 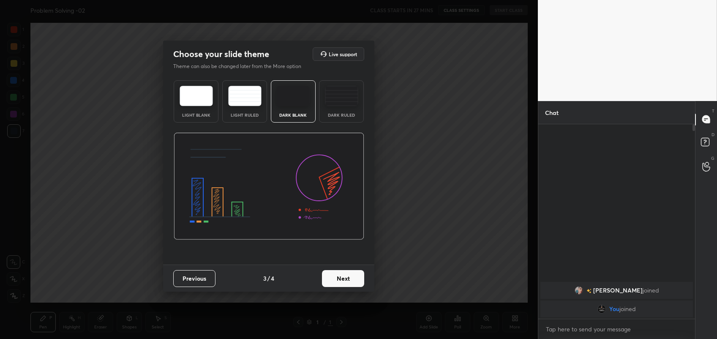 What do you see at coordinates (265, 278) in the screenshot?
I see `h4: 3` at bounding box center [265, 278].